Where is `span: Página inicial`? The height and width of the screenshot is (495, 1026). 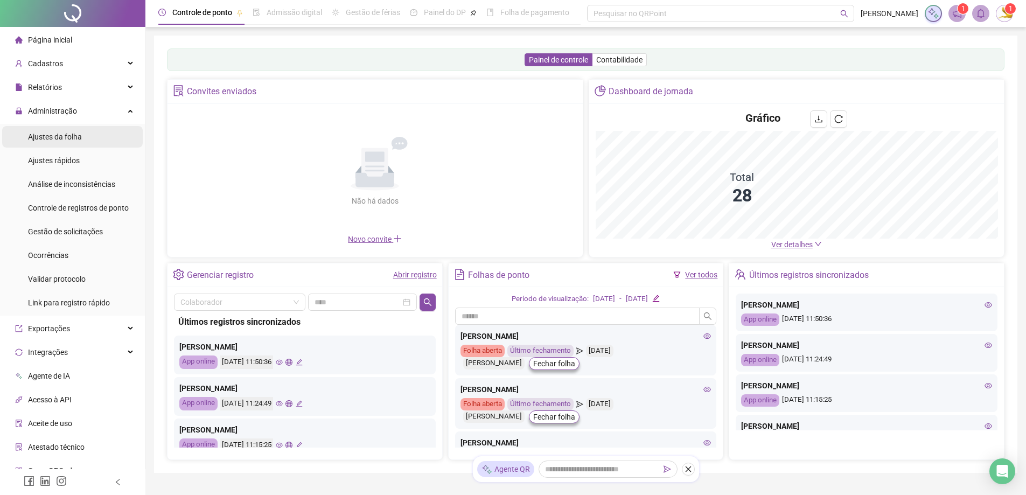 span: Página inicial is located at coordinates (50, 40).